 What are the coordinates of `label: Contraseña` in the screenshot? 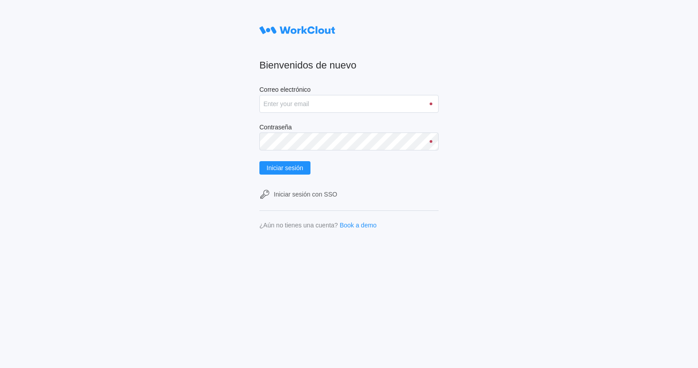 It's located at (349, 128).